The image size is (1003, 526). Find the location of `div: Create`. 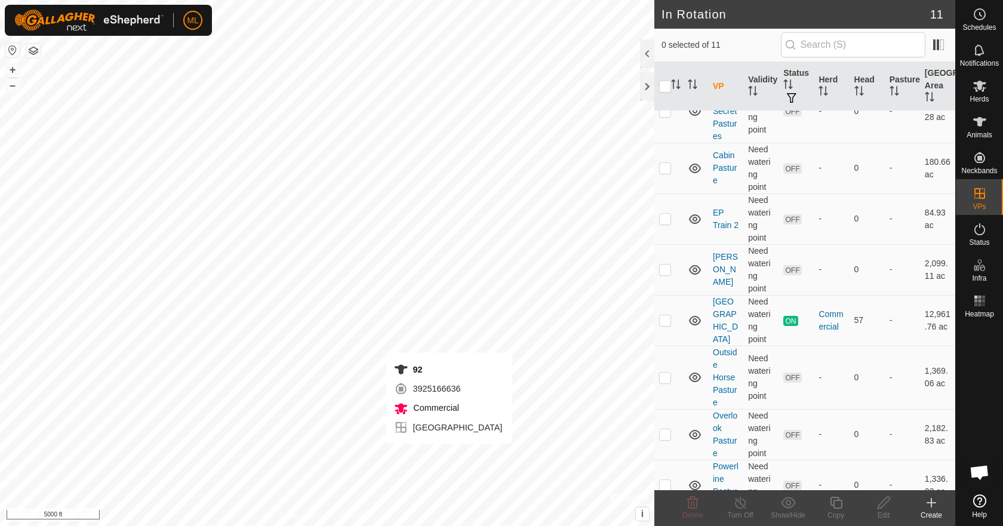

div: Create is located at coordinates (931, 515).